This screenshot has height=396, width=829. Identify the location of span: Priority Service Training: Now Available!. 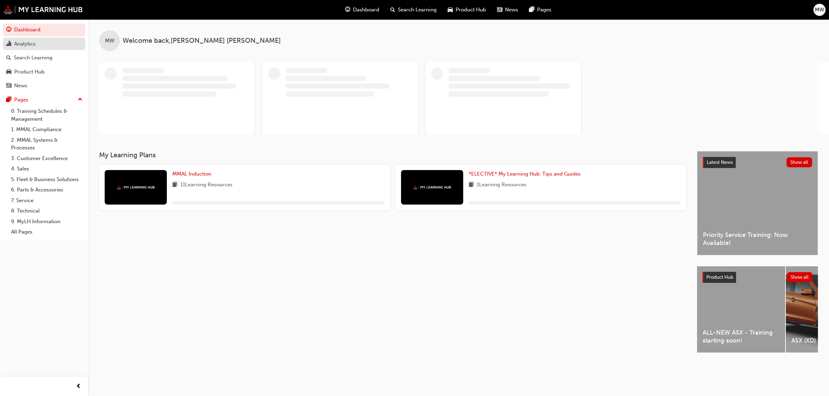
(757, 239).